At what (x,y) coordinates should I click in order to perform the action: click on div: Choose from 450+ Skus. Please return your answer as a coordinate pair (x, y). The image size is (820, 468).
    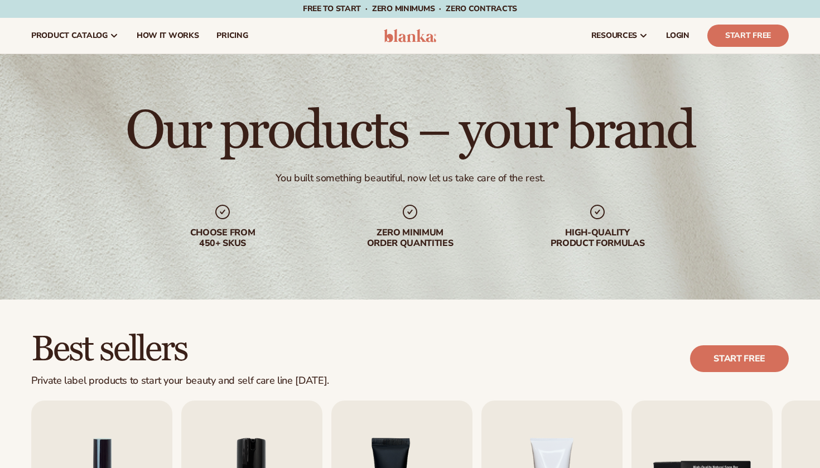
    Looking at the image, I should click on (223, 238).